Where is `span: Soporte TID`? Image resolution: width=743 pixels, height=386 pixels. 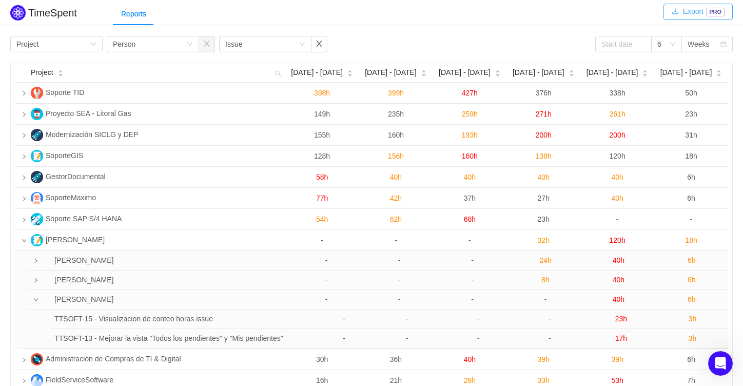 span: Soporte TID is located at coordinates (65, 92).